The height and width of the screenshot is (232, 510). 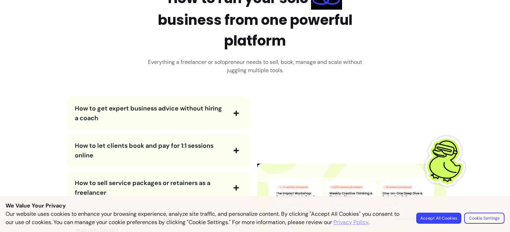 I want to click on button: Accept All Cookies, so click(x=438, y=218).